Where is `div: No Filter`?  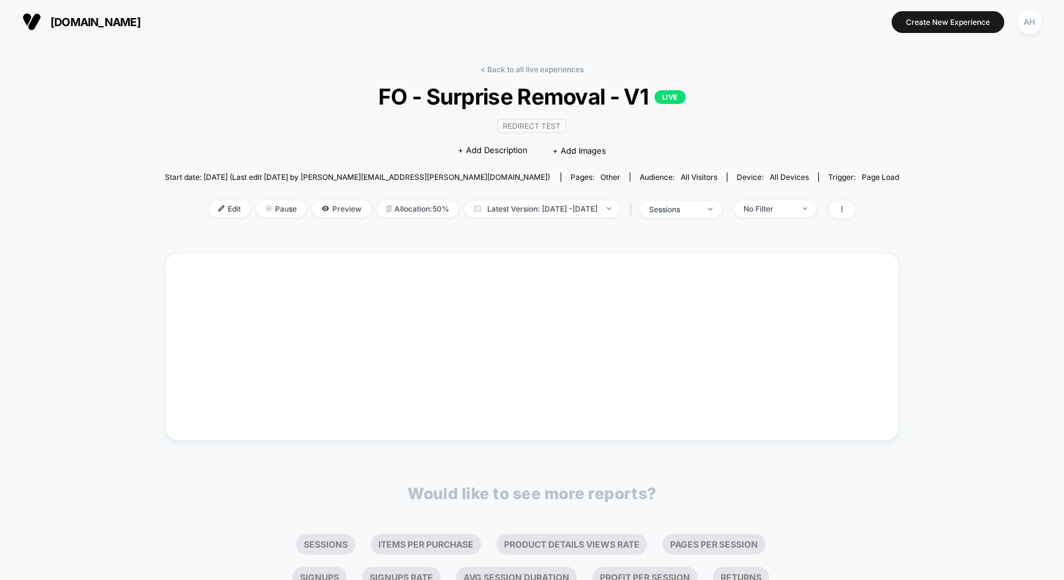
div: No Filter is located at coordinates (769, 208).